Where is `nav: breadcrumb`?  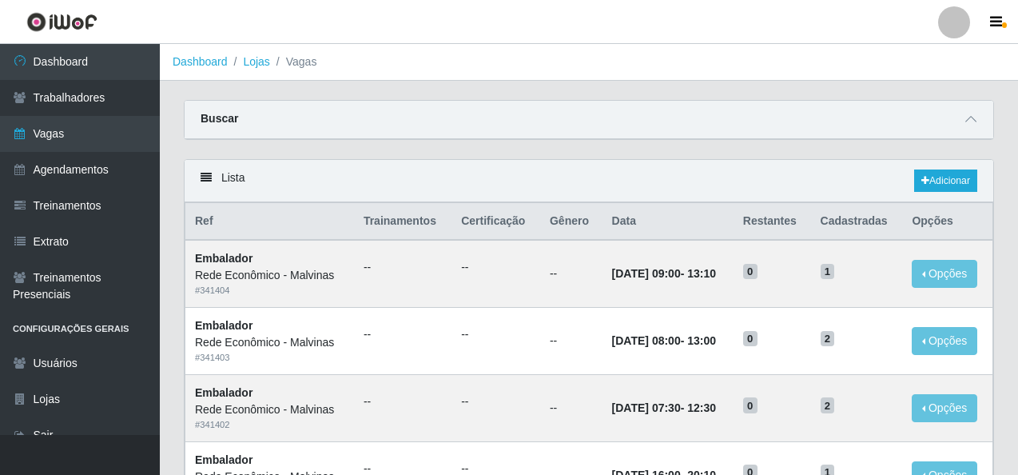 nav: breadcrumb is located at coordinates (589, 62).